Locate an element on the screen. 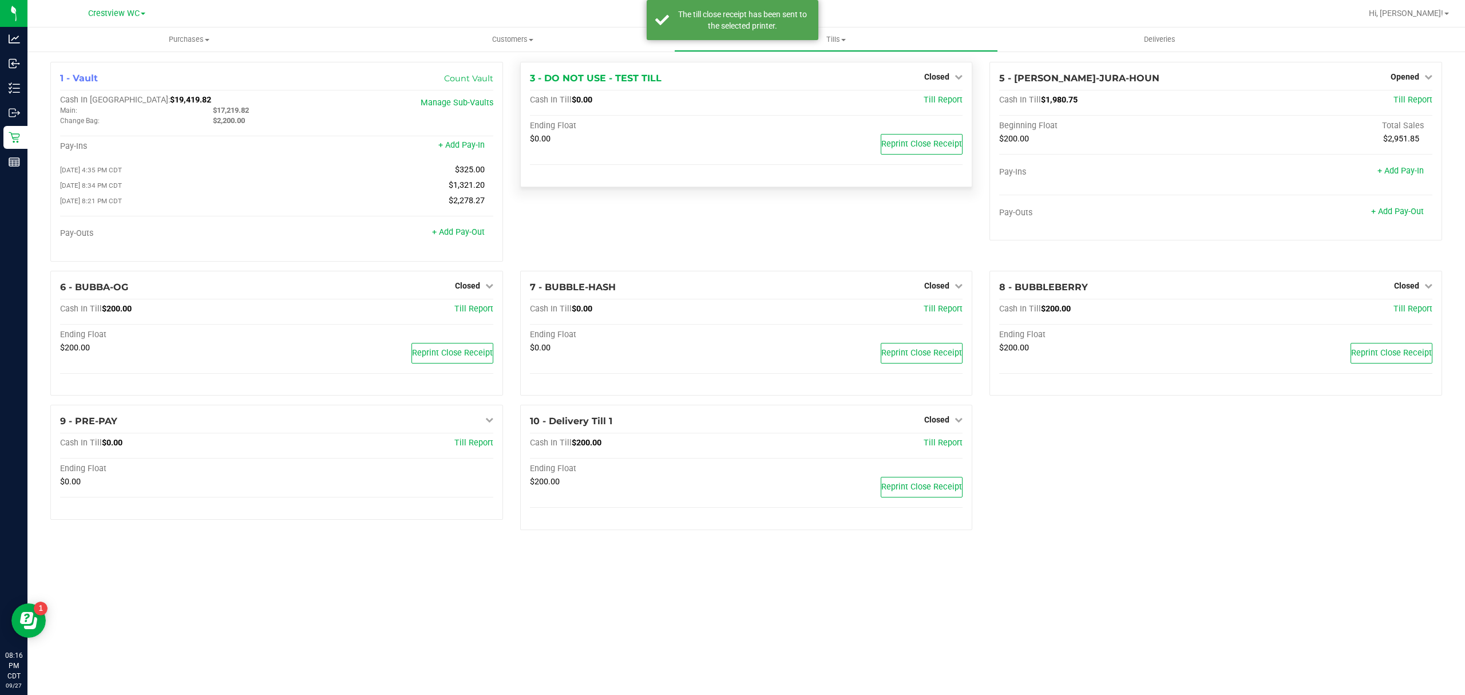 This screenshot has height=695, width=1465. span: $1,980.75 is located at coordinates (1060, 100).